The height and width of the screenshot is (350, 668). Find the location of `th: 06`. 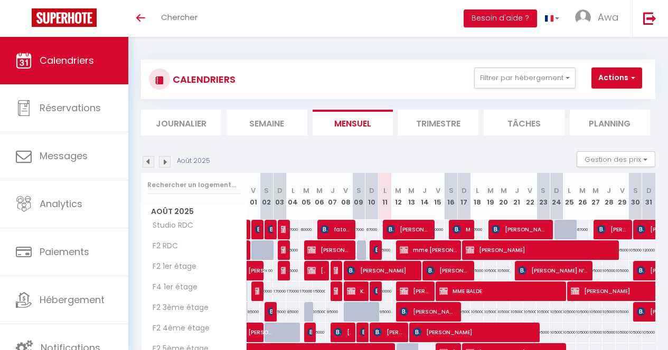

th: 06 is located at coordinates (319, 196).